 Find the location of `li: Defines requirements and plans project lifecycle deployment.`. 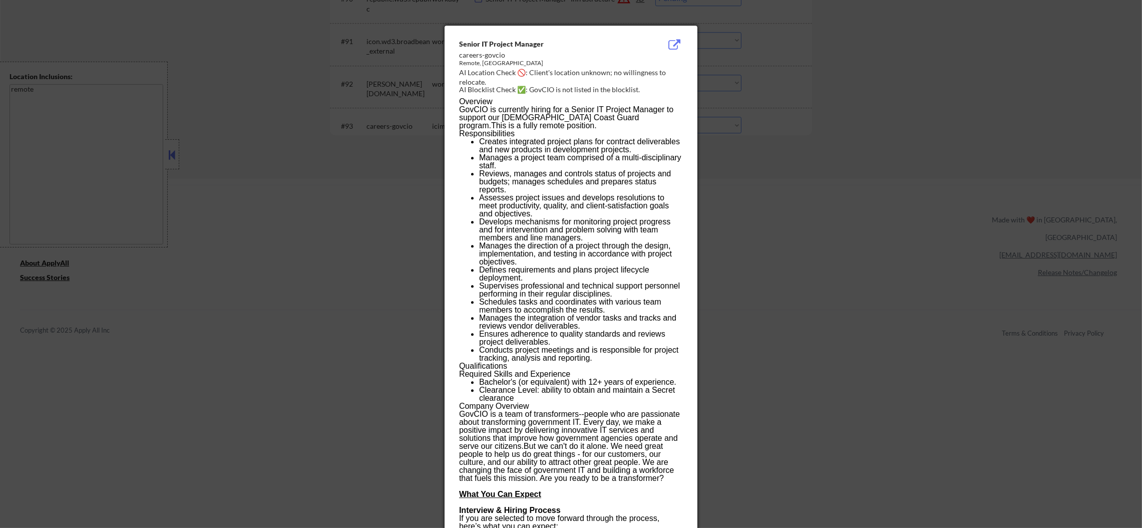

li: Defines requirements and plans project lifecycle deployment. is located at coordinates (581, 274).